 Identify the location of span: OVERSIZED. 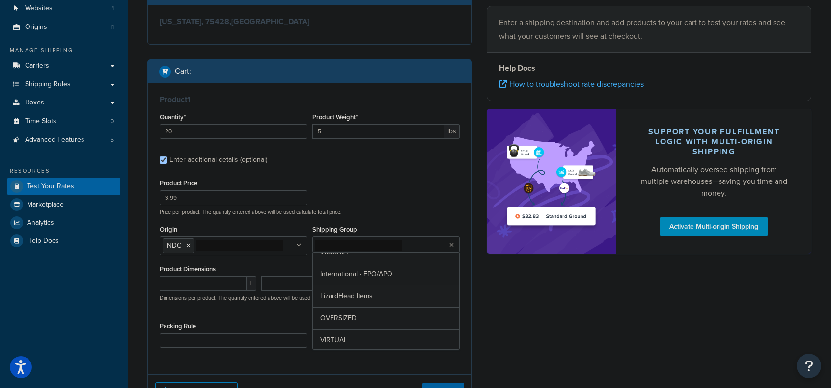
(338, 318).